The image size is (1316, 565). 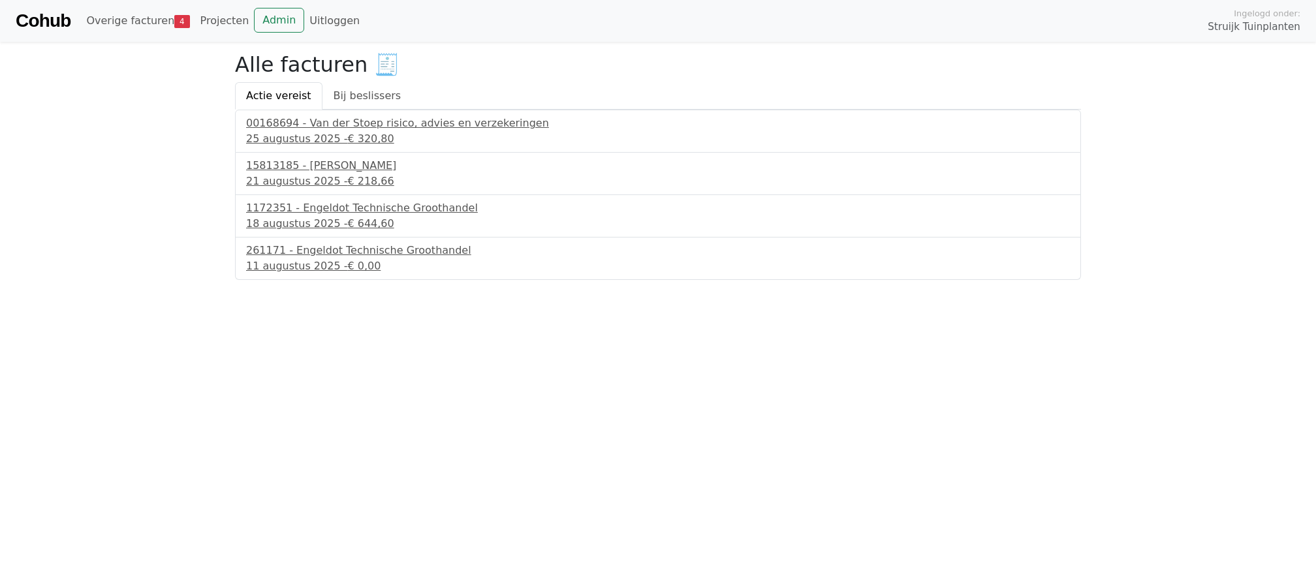 What do you see at coordinates (658, 266) in the screenshot?
I see `div: 11 augustus 2025 -` at bounding box center [658, 266].